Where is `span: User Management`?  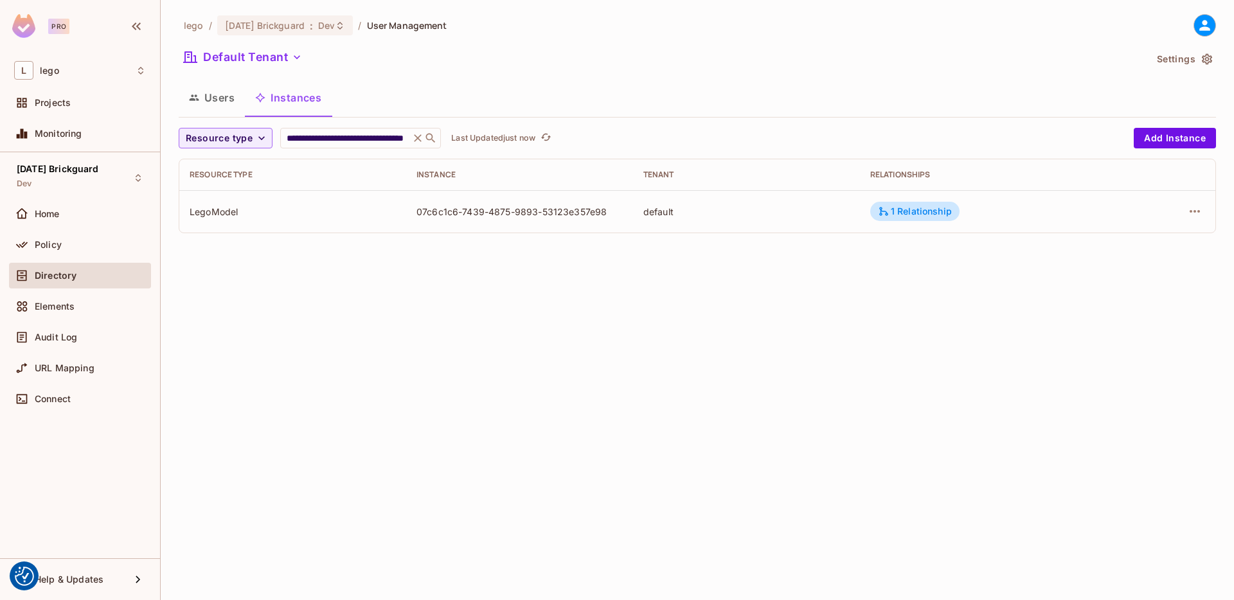 span: User Management is located at coordinates (407, 25).